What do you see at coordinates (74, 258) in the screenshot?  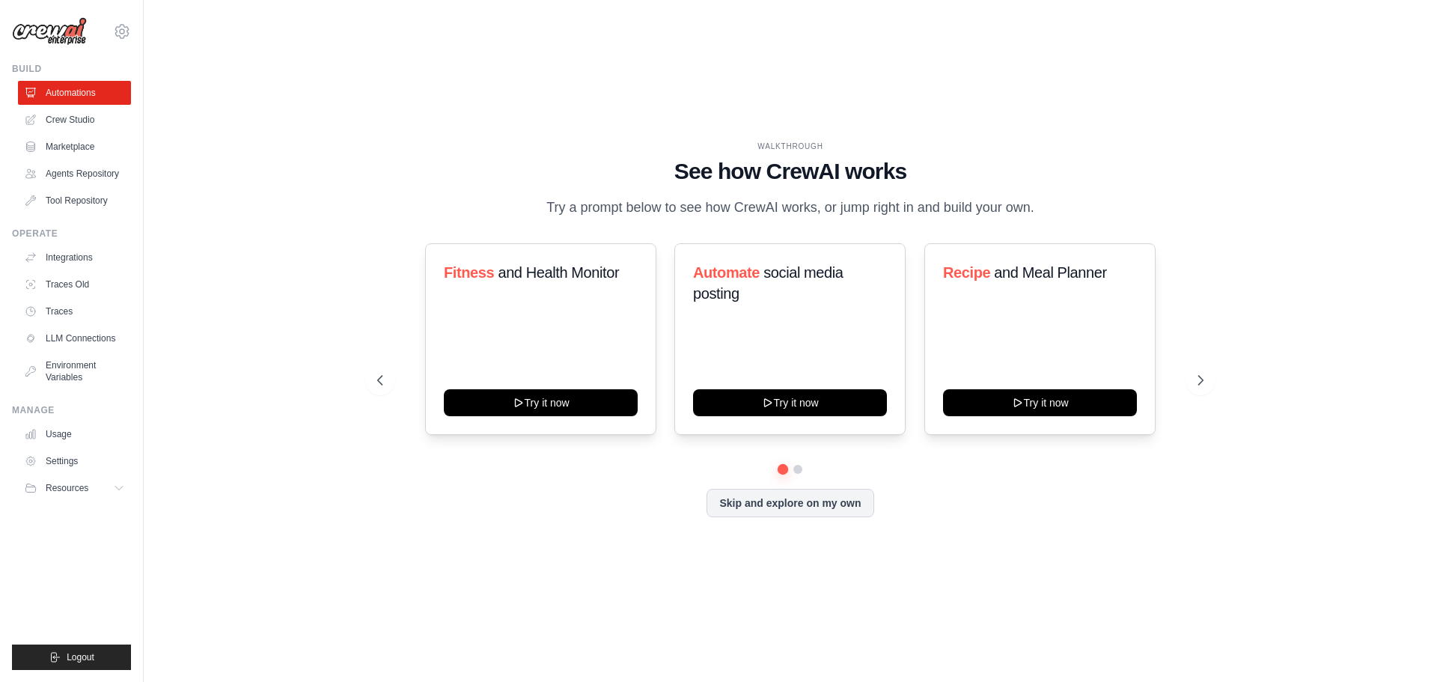 I see `a: Integrations` at bounding box center [74, 258].